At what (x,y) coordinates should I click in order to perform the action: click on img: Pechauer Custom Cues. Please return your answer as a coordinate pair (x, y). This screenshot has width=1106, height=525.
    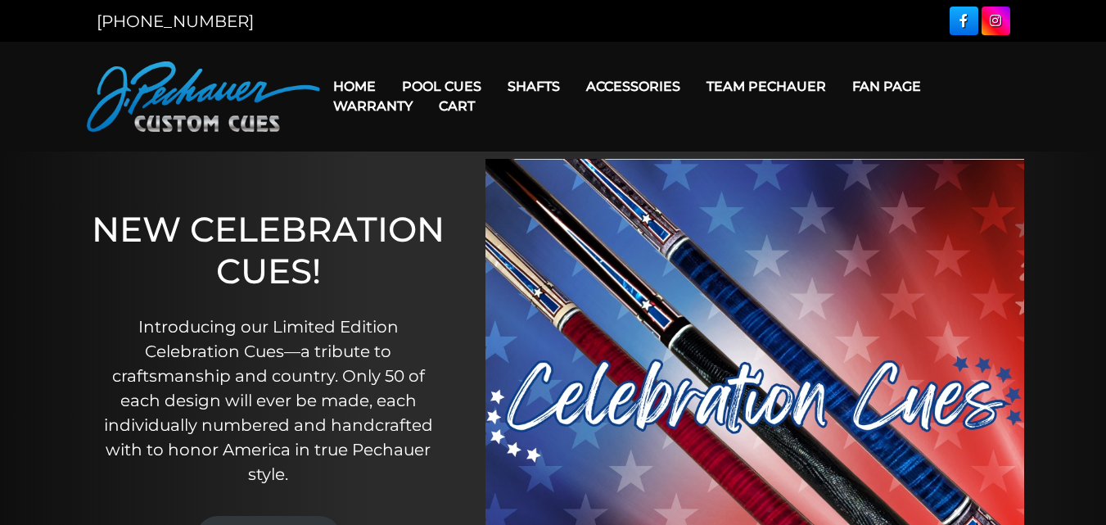
    Looking at the image, I should click on (203, 97).